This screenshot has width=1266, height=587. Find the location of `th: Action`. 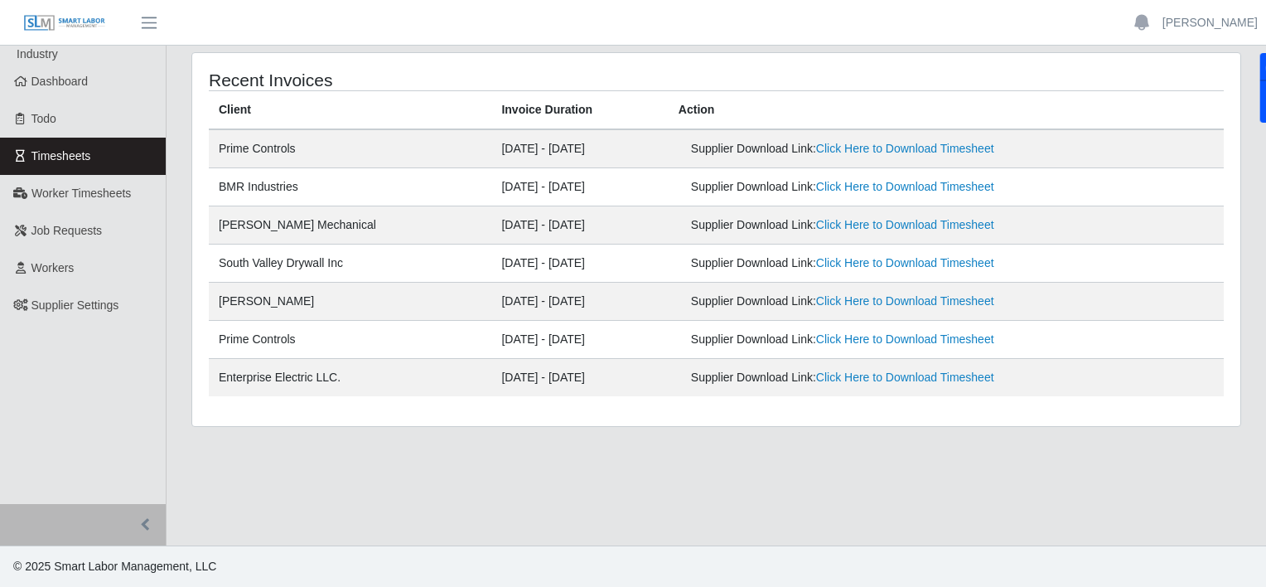

th: Action is located at coordinates (946, 110).